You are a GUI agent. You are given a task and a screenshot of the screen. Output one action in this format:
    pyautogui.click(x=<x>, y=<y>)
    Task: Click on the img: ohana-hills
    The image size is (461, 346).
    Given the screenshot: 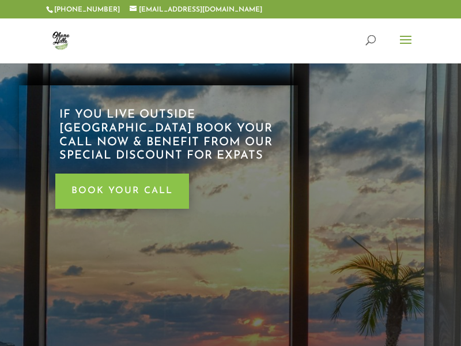 What is the action you would take?
    pyautogui.click(x=60, y=40)
    